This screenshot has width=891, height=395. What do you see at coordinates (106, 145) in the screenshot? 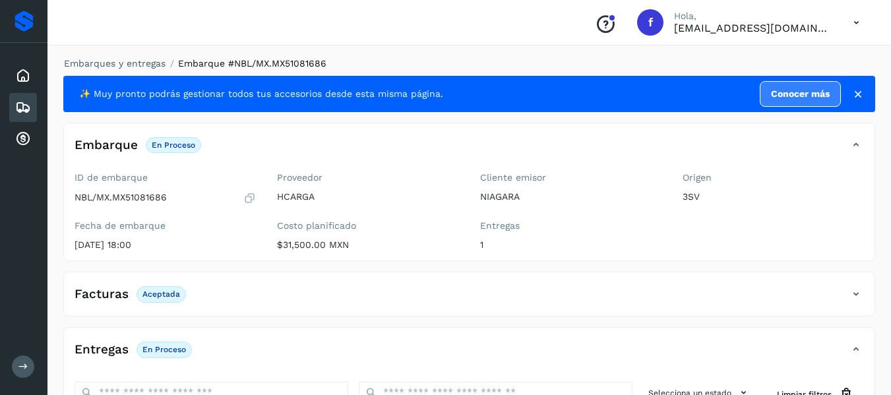
I see `h4: Embarque` at bounding box center [106, 145].